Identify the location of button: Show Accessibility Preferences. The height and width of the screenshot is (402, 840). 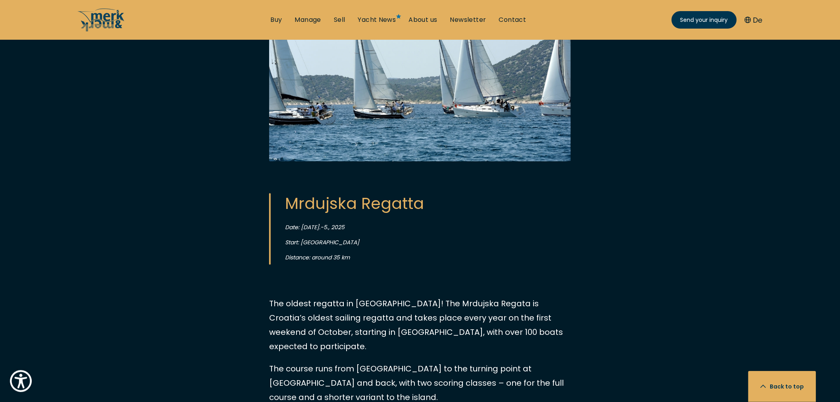
(21, 381).